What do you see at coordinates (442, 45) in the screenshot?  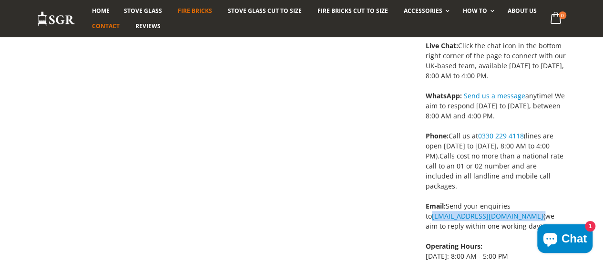 I see `strong: Live Chat:` at bounding box center [442, 45].